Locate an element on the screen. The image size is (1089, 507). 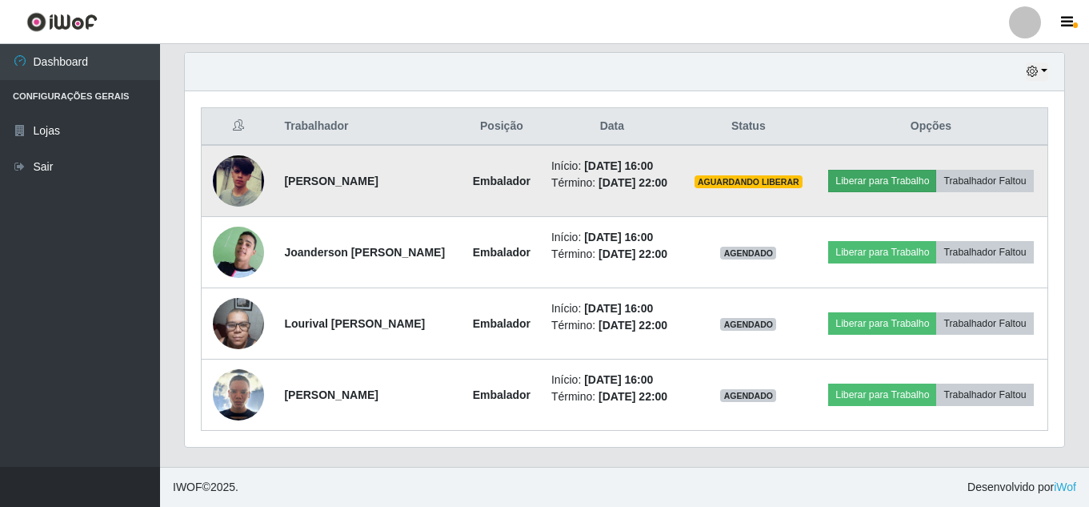
img: 1679406673876.jpeg is located at coordinates (238, 181).